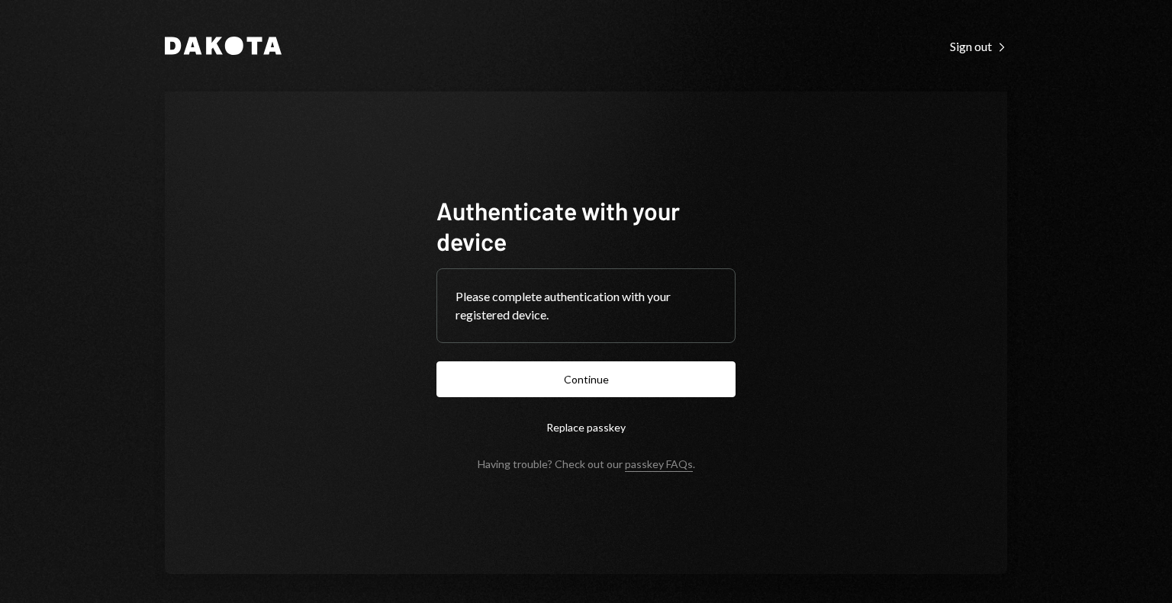  I want to click on div: Please complete authentication with your registered device., so click(586, 306).